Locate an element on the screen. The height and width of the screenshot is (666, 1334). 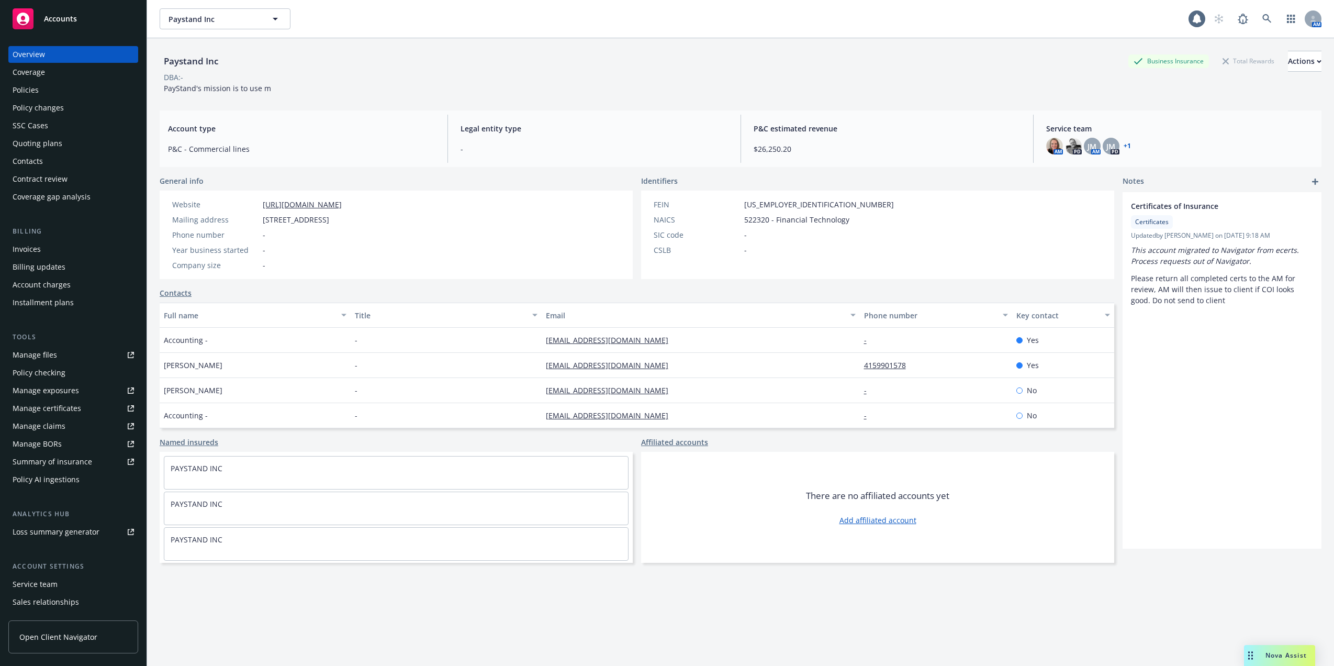
a: Search is located at coordinates (1267, 19).